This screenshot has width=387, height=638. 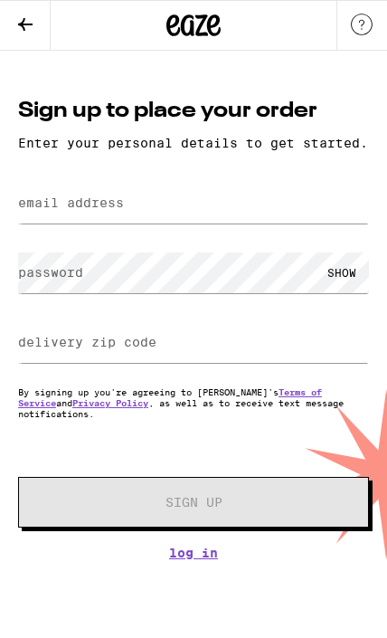 I want to click on a: Log In, so click(x=194, y=553).